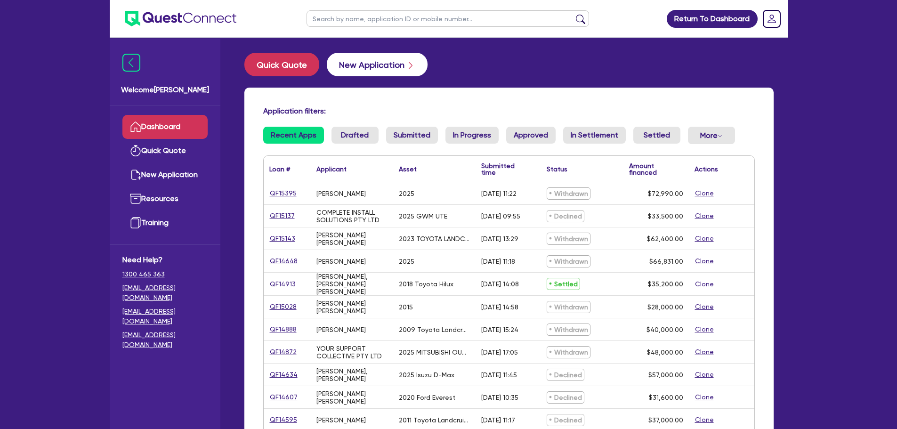 Image resolution: width=897 pixels, height=429 pixels. I want to click on img: new-application, so click(136, 175).